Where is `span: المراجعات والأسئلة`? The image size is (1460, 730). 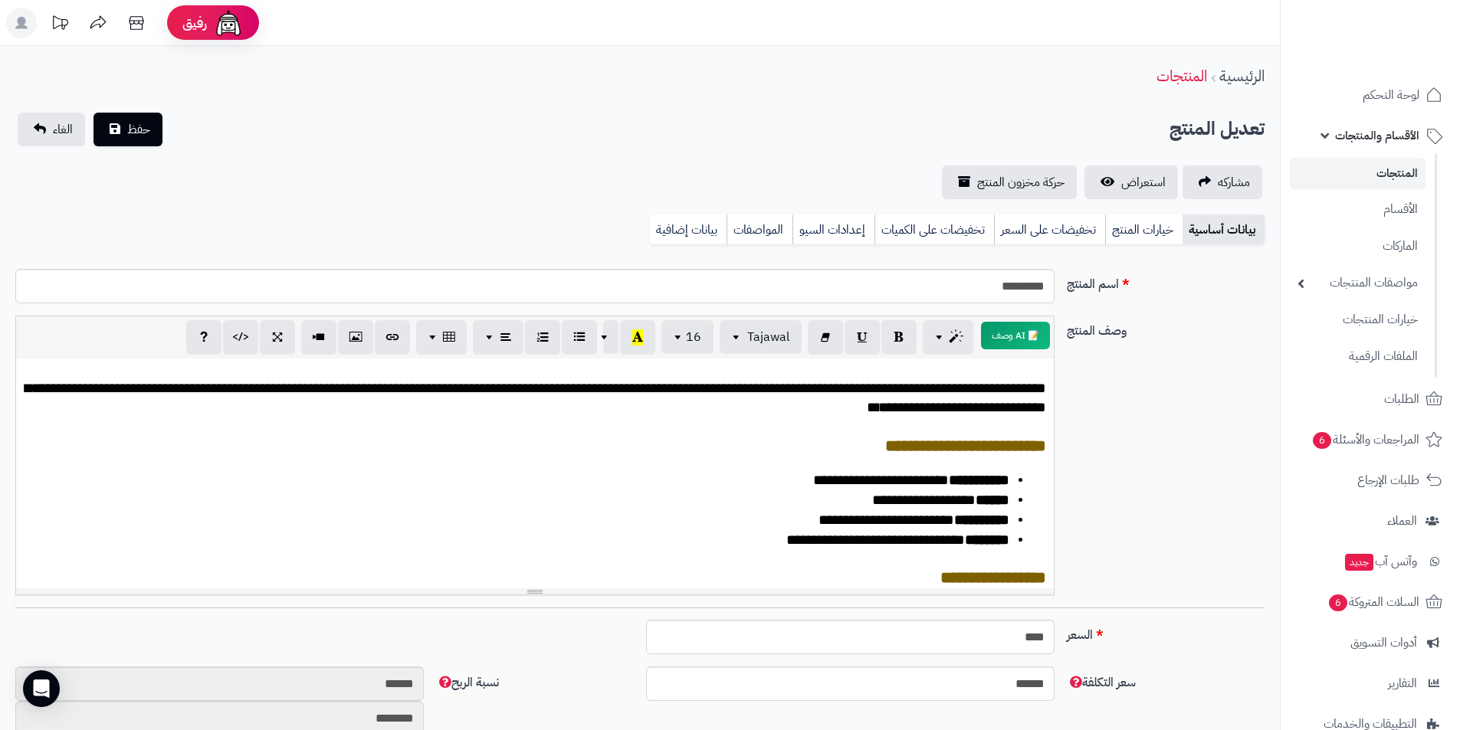 span: المراجعات والأسئلة is located at coordinates (1365, 440).